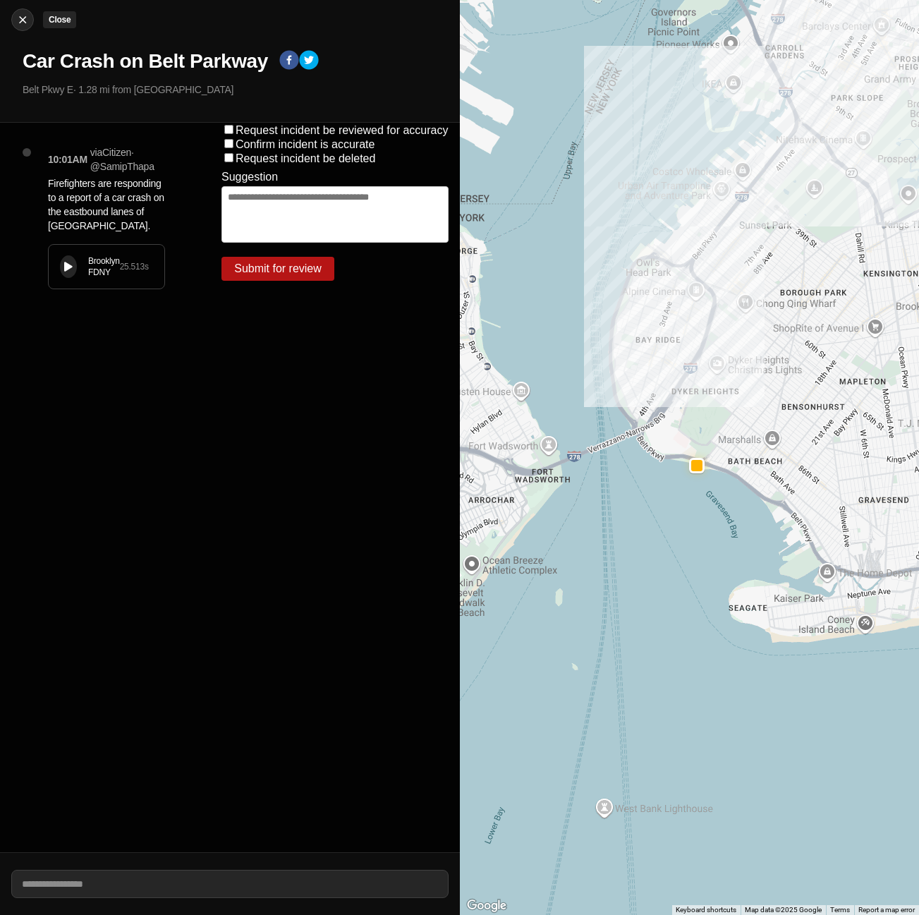  Describe the element at coordinates (145, 61) in the screenshot. I see `h1: Car Crash on Belt Parkway` at that location.